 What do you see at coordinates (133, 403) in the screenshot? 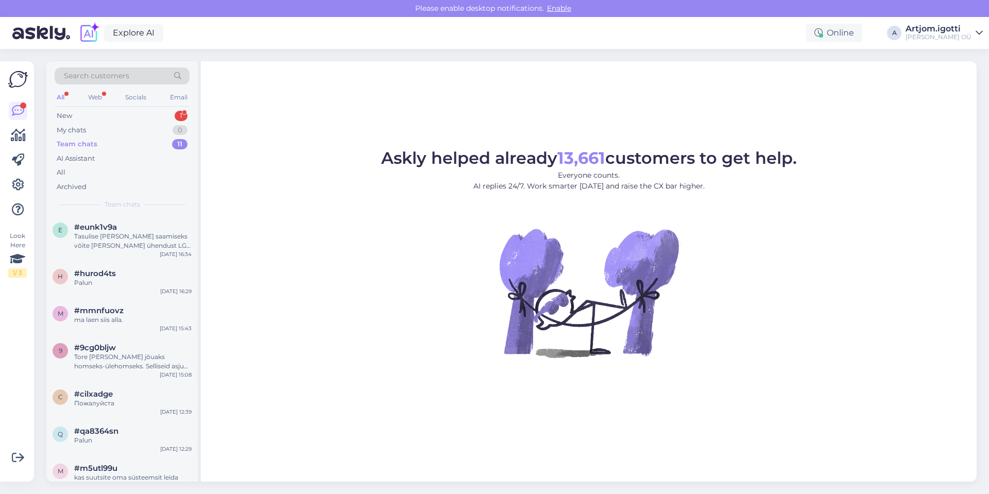
I see `div: Пожалуйста` at bounding box center [133, 403].